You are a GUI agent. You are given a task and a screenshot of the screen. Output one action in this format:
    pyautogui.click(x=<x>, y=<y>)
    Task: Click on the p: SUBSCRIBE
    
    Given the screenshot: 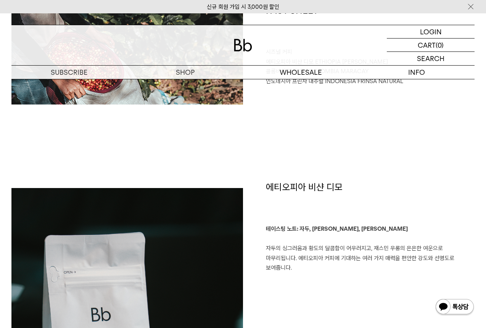 What is the action you would take?
    pyautogui.click(x=69, y=72)
    